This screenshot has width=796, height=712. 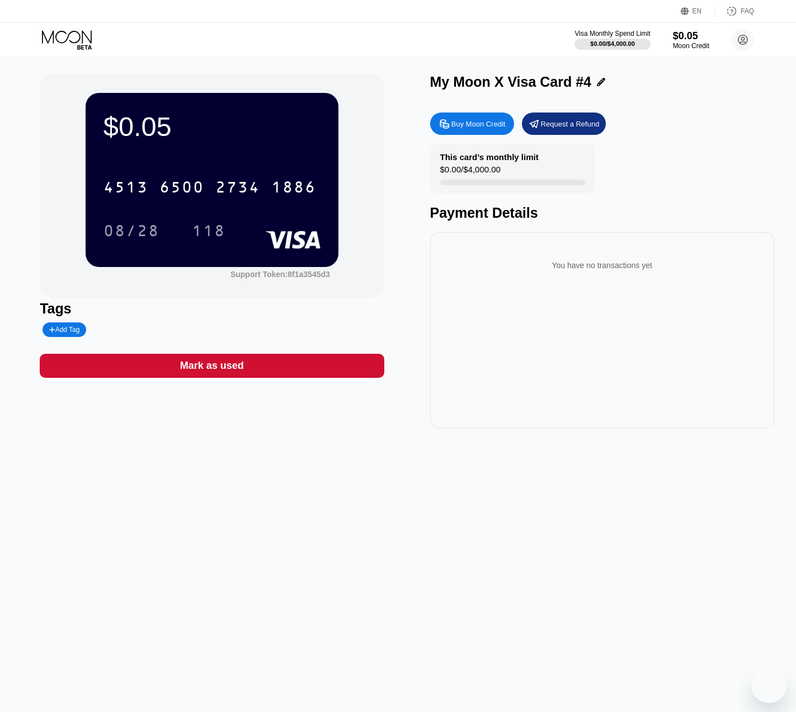 What do you see at coordinates (210, 187) in the screenshot?
I see `div: 4513650027341886` at bounding box center [210, 187].